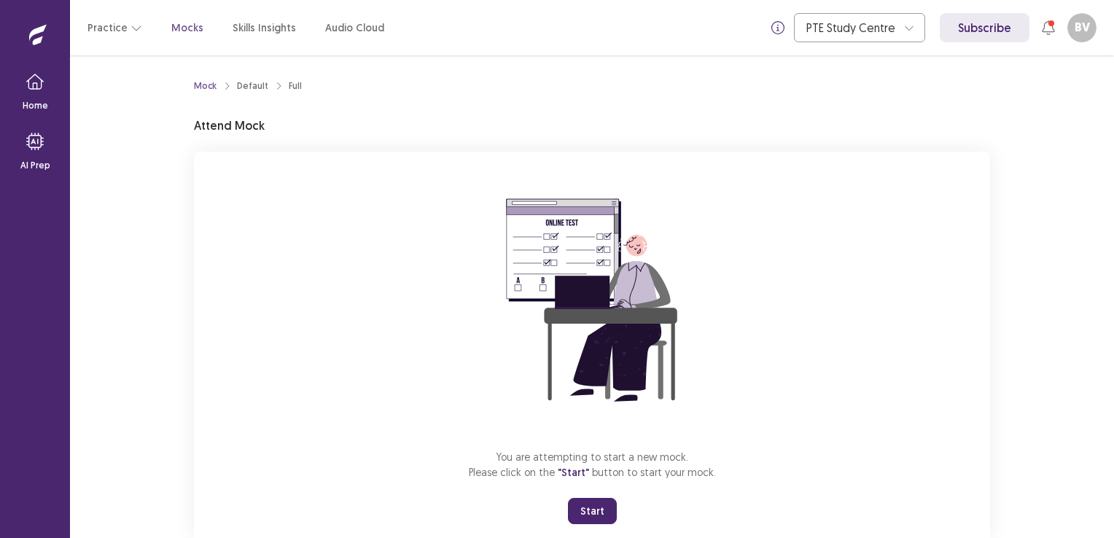 The height and width of the screenshot is (538, 1114). What do you see at coordinates (354, 28) in the screenshot?
I see `a: Audio Cloud` at bounding box center [354, 28].